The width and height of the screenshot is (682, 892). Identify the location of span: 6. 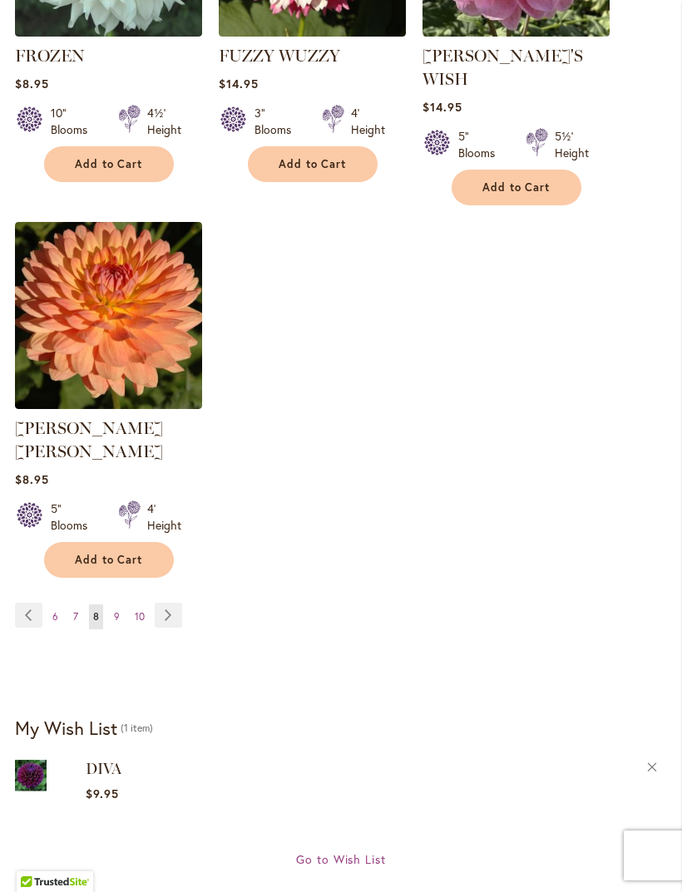
(55, 616).